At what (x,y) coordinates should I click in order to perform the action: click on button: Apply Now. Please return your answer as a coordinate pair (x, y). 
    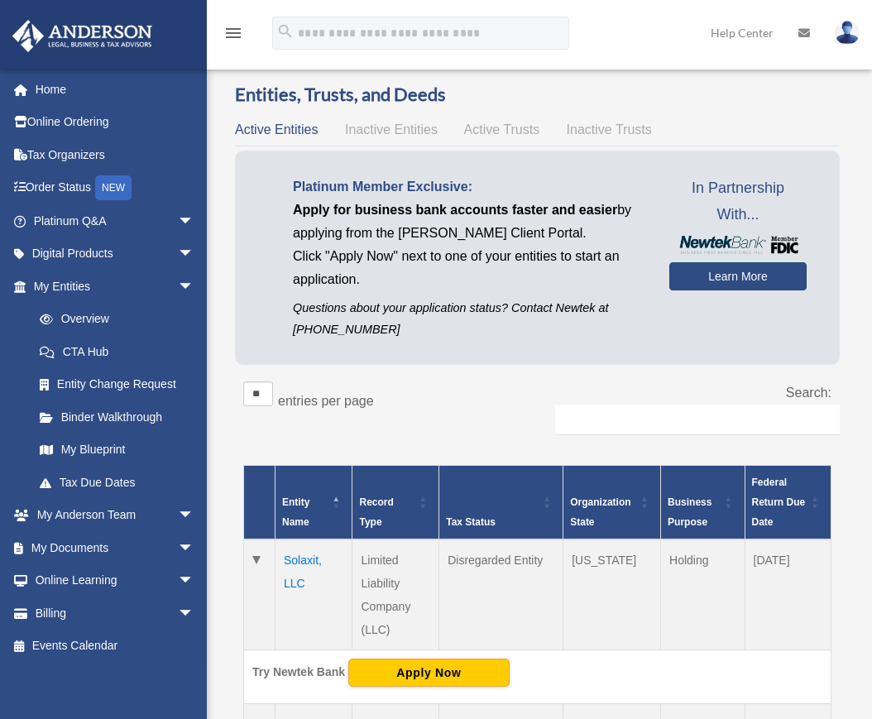
    Looking at the image, I should click on (429, 673).